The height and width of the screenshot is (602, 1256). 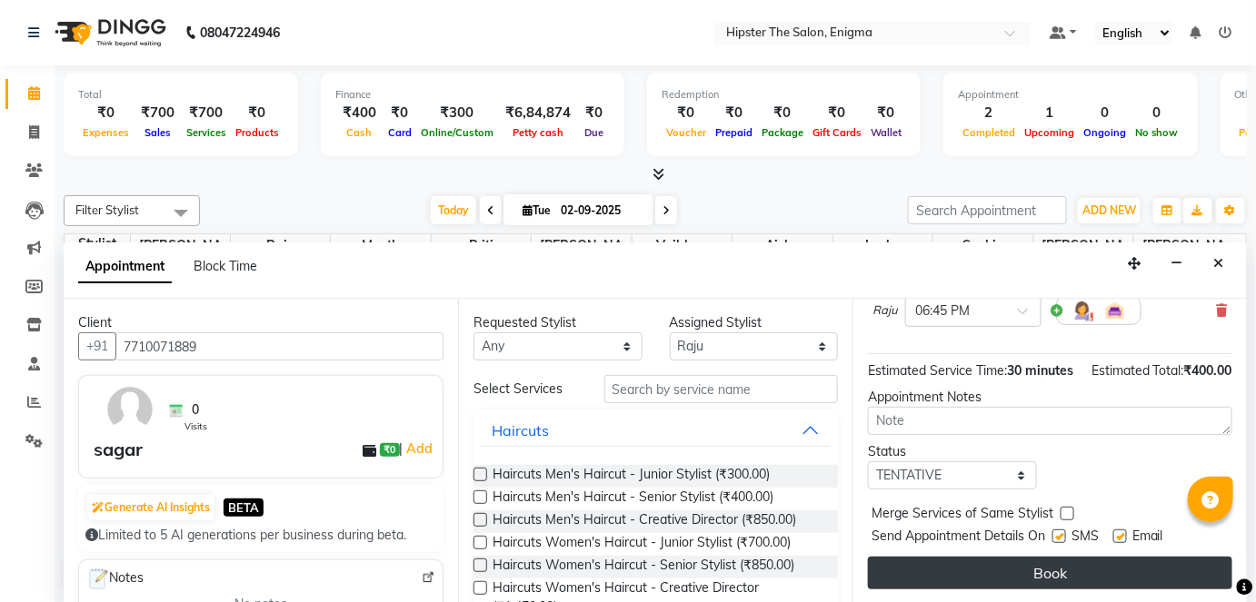 I want to click on span: Products, so click(x=257, y=133).